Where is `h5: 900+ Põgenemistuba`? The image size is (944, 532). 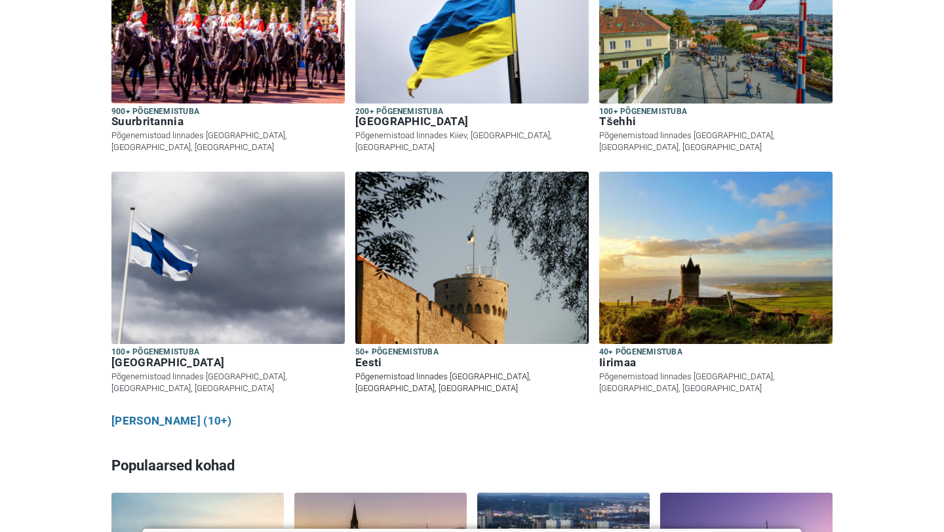
h5: 900+ Põgenemistuba is located at coordinates (228, 111).